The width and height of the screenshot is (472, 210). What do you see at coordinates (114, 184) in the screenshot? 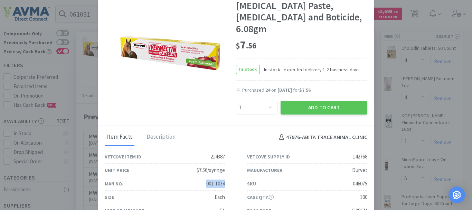
I see `div: Man No.` at bounding box center [114, 184].